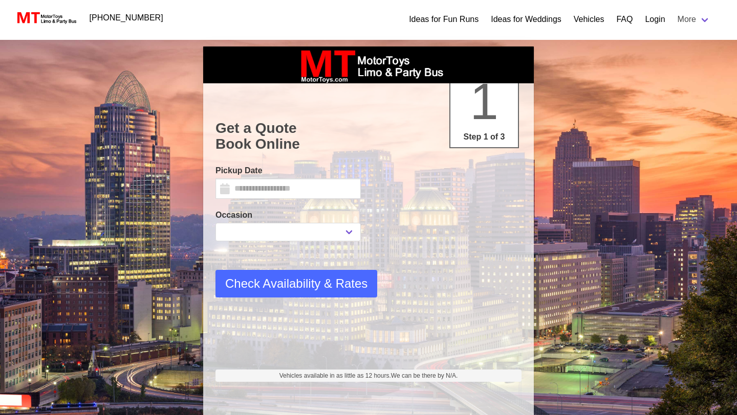  Describe the element at coordinates (654, 19) in the screenshot. I see `a: Login` at that location.